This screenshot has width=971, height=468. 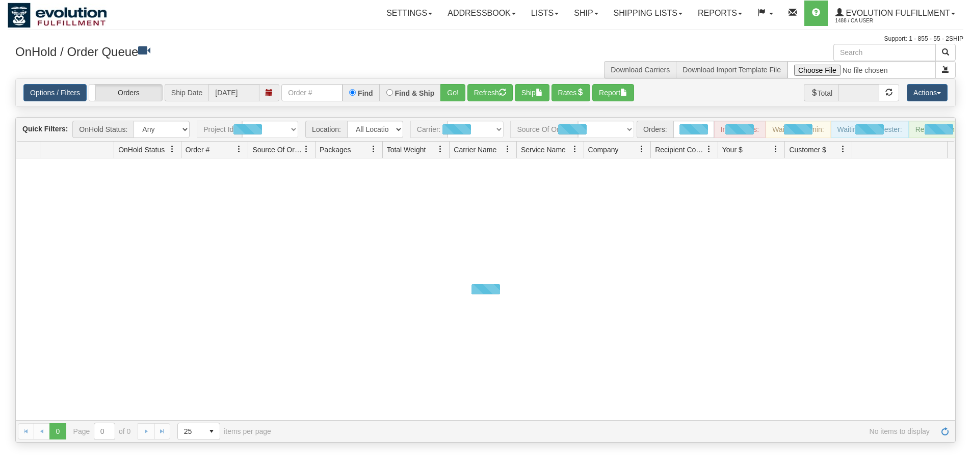 What do you see at coordinates (485, 39) in the screenshot?
I see `div: Support: 1 - 855 - 55 - 2SHIP` at bounding box center [485, 39].